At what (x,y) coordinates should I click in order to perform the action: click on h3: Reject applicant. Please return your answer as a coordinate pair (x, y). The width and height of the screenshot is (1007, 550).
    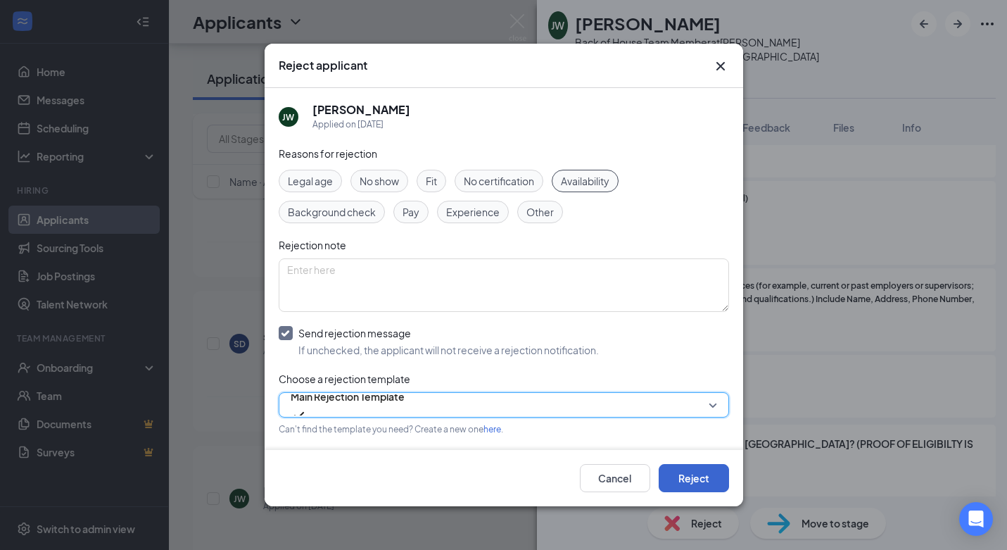
    Looking at the image, I should click on (323, 65).